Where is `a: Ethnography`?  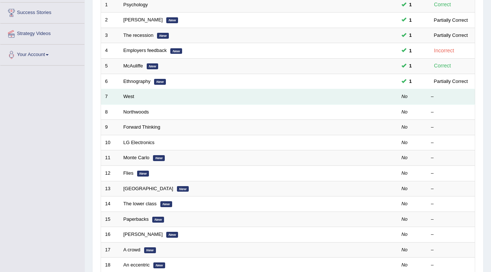 a: Ethnography is located at coordinates (137, 81).